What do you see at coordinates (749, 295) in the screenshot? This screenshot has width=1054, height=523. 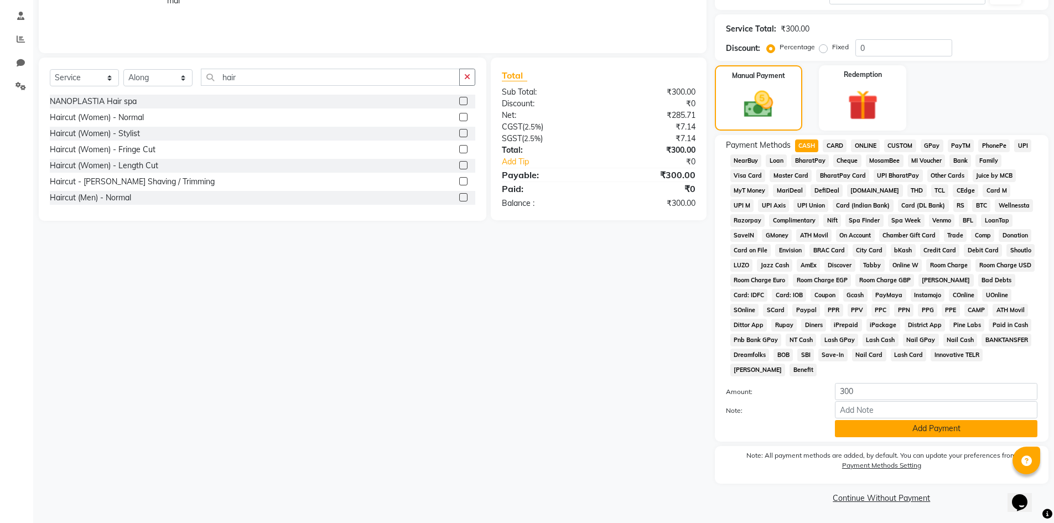 I see `span: Card: IDFC` at bounding box center [749, 295].